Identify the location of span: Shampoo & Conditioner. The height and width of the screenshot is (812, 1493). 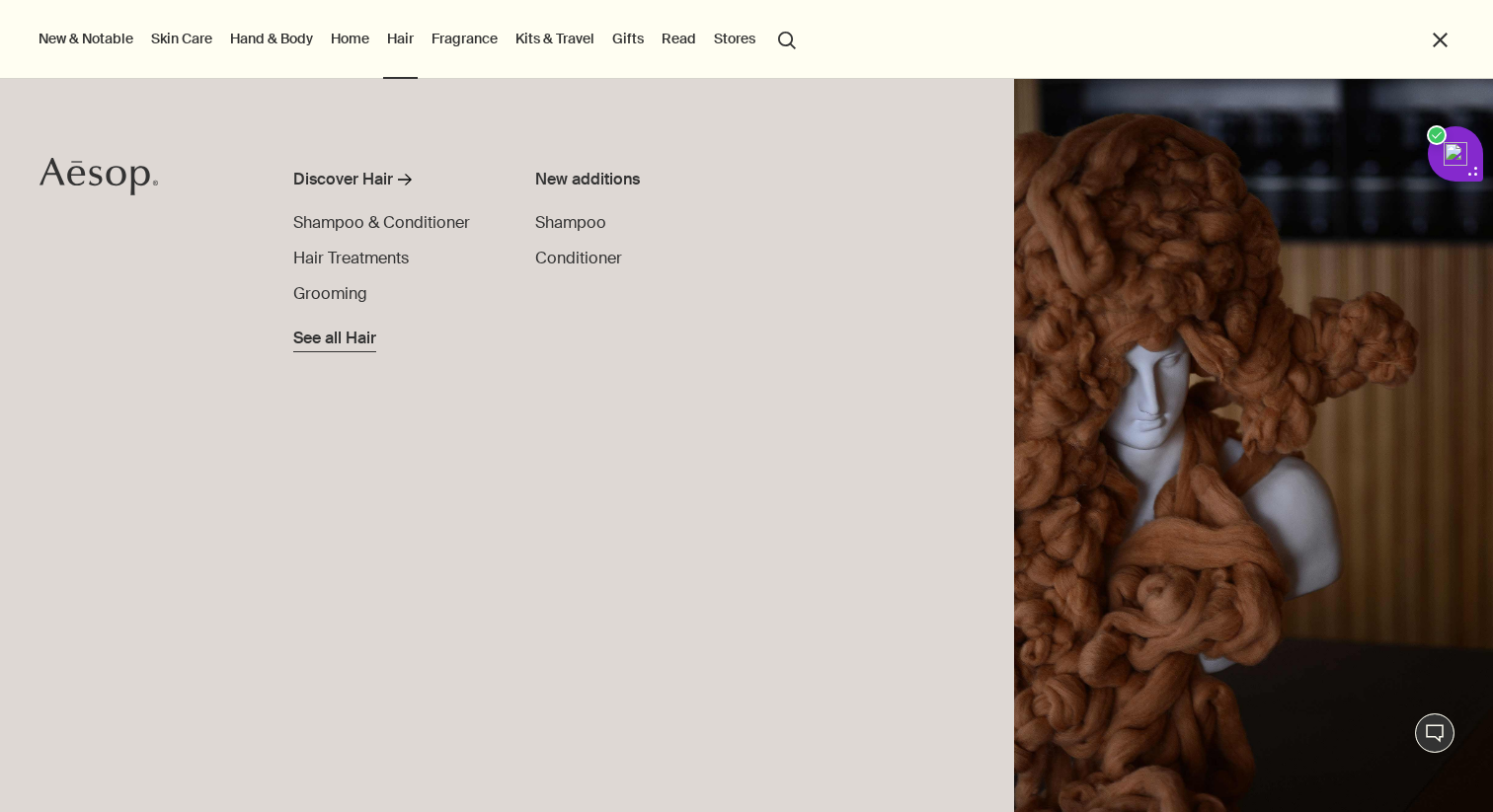
(381, 222).